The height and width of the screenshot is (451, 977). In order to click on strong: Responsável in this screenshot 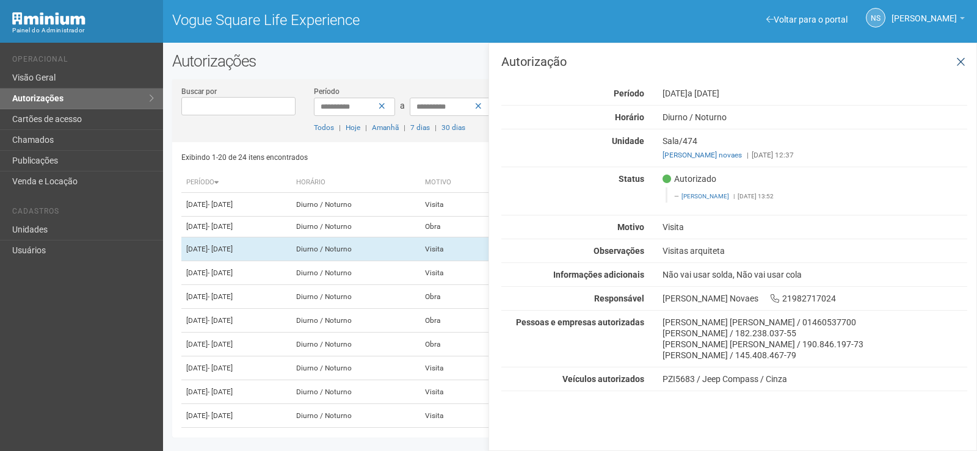, I will do `click(619, 299)`.